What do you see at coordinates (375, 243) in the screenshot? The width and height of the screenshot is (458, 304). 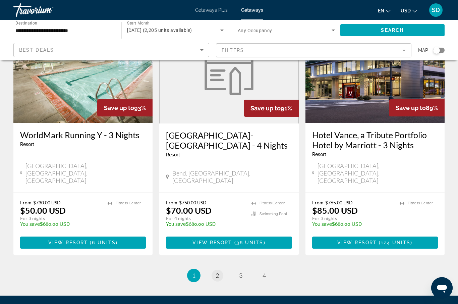 I see `button: View Resort(124 units)` at bounding box center [375, 243].